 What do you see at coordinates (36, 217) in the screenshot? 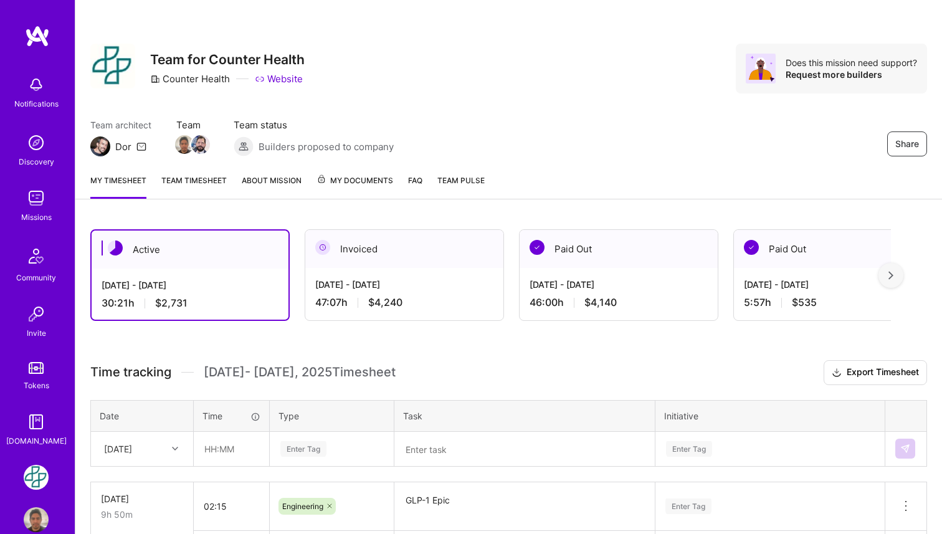
I see `div: Missions` at bounding box center [36, 217].